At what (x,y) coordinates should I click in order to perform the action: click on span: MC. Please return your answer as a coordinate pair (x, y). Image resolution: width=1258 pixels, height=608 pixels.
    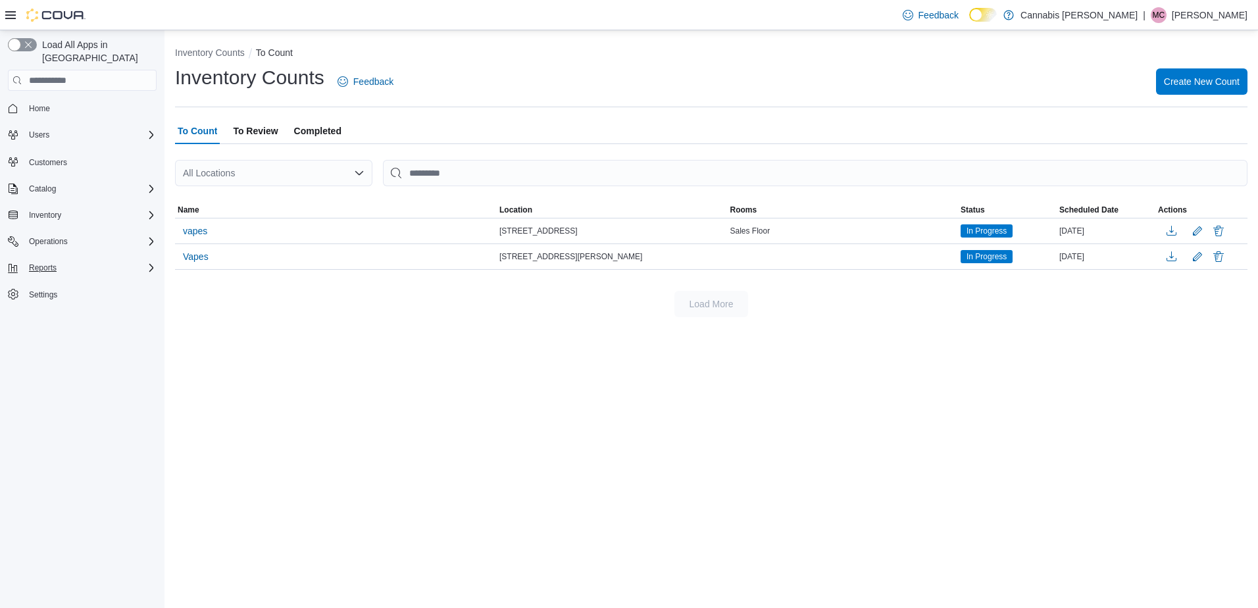
    Looking at the image, I should click on (1158, 15).